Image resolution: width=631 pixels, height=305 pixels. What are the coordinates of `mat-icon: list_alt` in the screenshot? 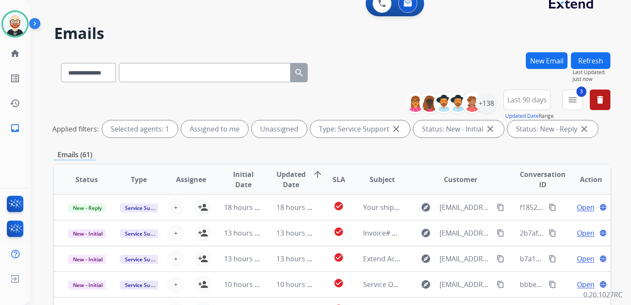 It's located at (15, 79).